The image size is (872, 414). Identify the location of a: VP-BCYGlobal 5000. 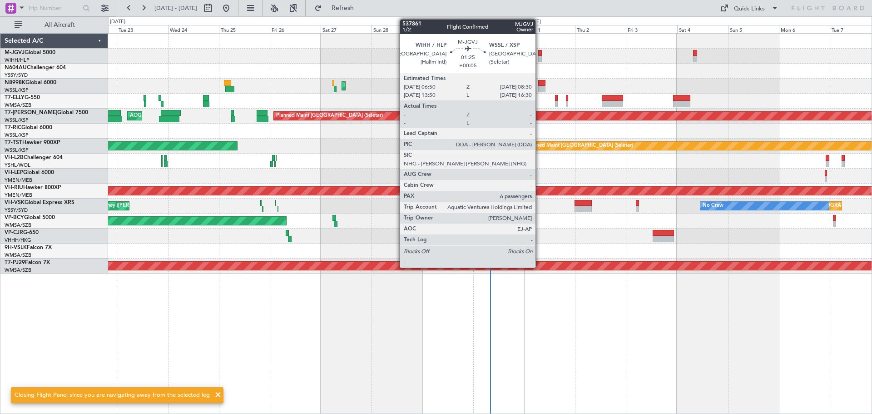
(30, 218).